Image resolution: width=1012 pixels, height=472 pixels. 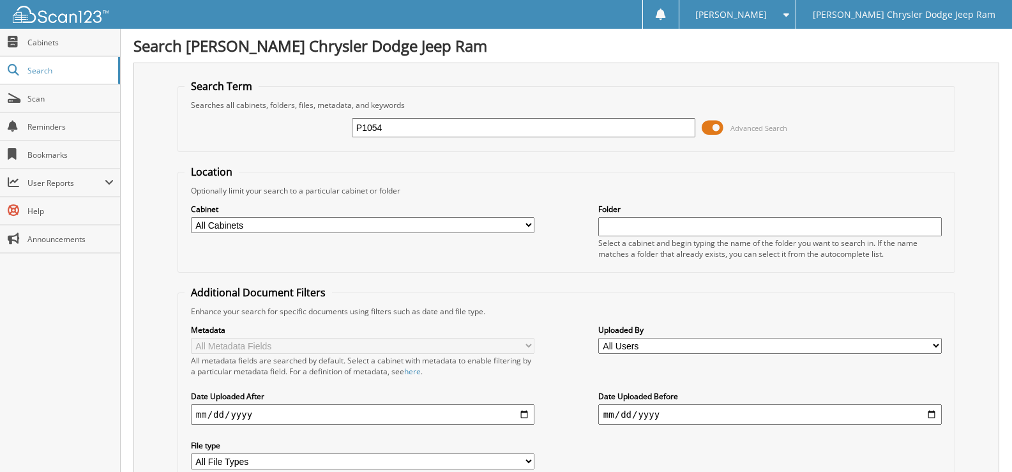 I want to click on span: Search, so click(x=70, y=70).